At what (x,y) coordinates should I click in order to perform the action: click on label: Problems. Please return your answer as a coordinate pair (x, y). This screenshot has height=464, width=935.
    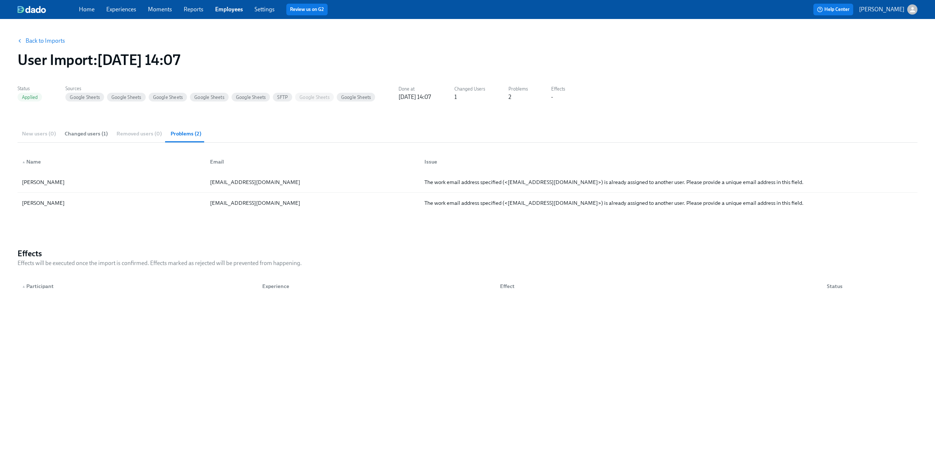
    Looking at the image, I should click on (518, 89).